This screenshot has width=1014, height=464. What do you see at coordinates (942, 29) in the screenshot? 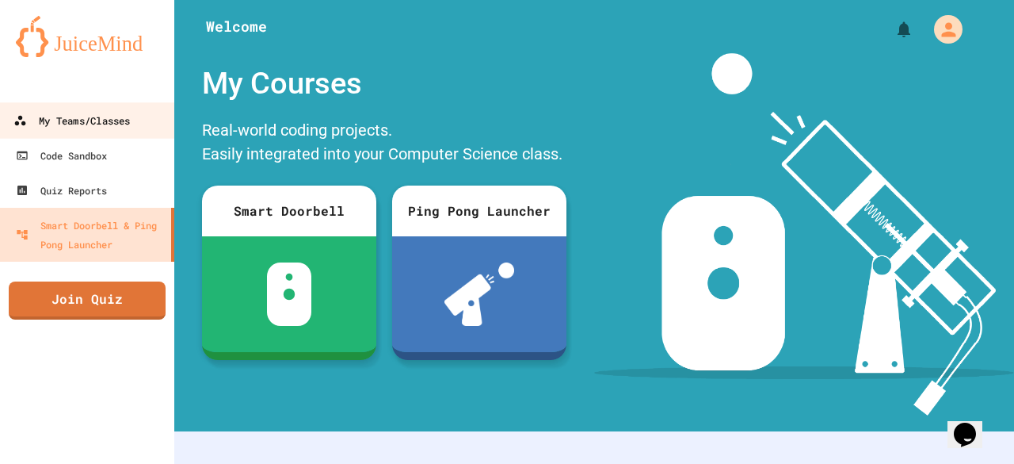
I see `div: My Account` at bounding box center [942, 29].